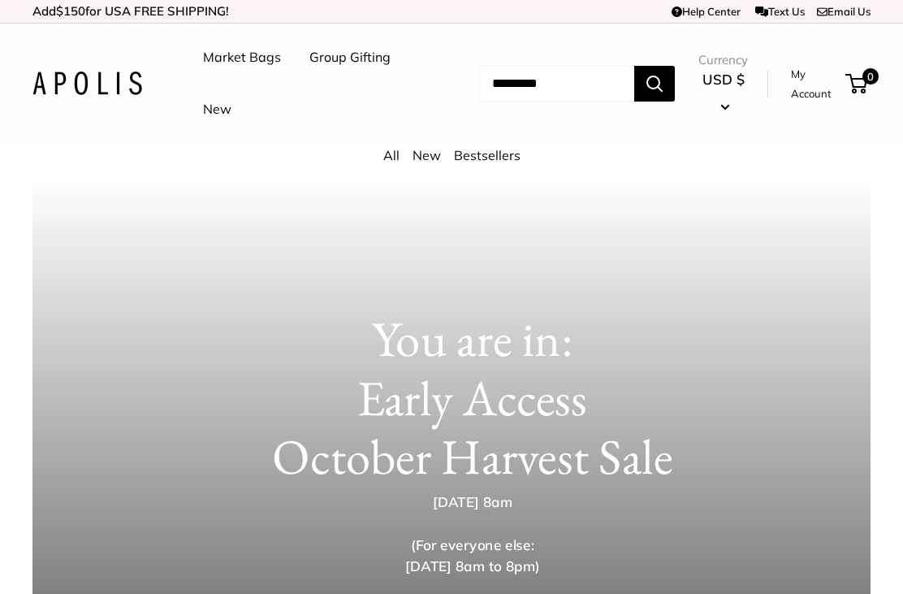 The width and height of the screenshot is (903, 594). What do you see at coordinates (870, 76) in the screenshot?
I see `span: 0` at bounding box center [870, 76].